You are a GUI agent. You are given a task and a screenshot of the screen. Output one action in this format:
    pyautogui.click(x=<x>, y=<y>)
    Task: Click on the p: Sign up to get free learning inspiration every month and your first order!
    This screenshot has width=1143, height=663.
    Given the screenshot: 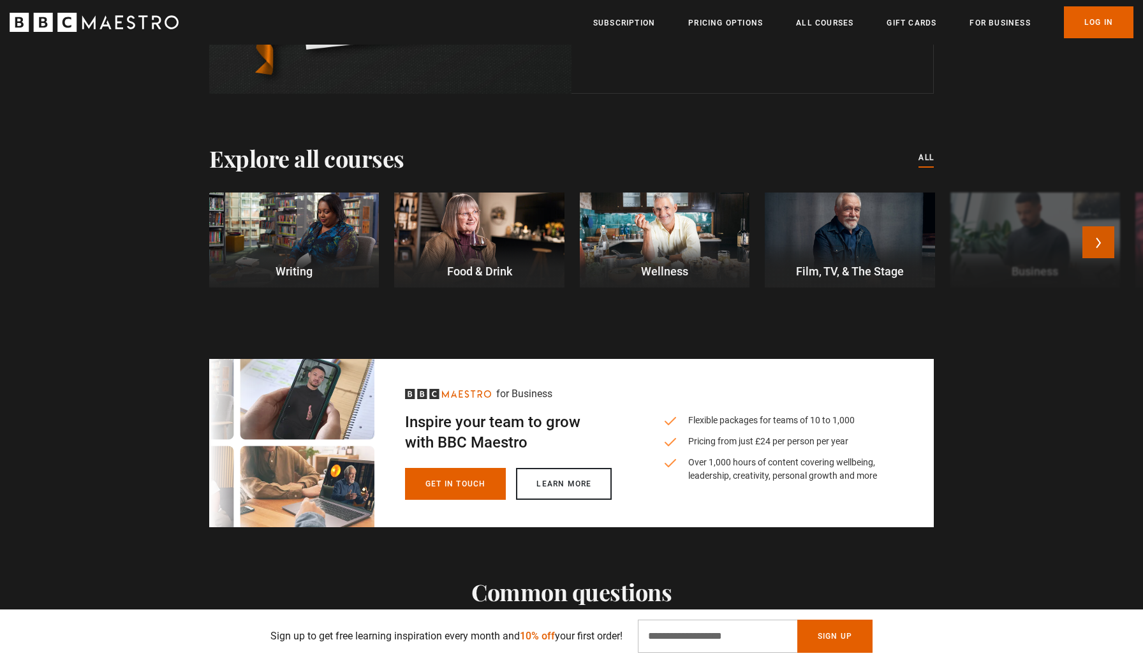 What is the action you would take?
    pyautogui.click(x=447, y=637)
    